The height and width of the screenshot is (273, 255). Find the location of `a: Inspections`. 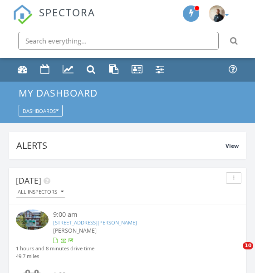

a: Inspections is located at coordinates (91, 70).